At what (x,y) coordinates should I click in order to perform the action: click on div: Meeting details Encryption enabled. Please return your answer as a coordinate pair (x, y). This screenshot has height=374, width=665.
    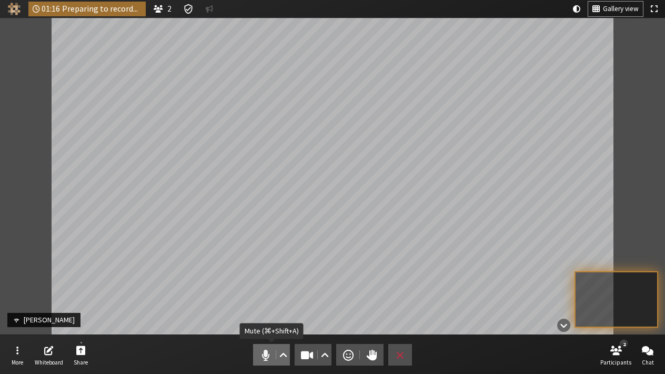
    Looking at the image, I should click on (188, 9).